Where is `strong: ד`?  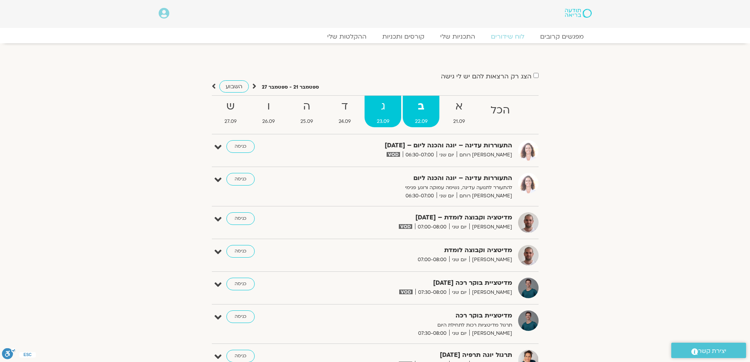 strong: ד is located at coordinates (345, 106).